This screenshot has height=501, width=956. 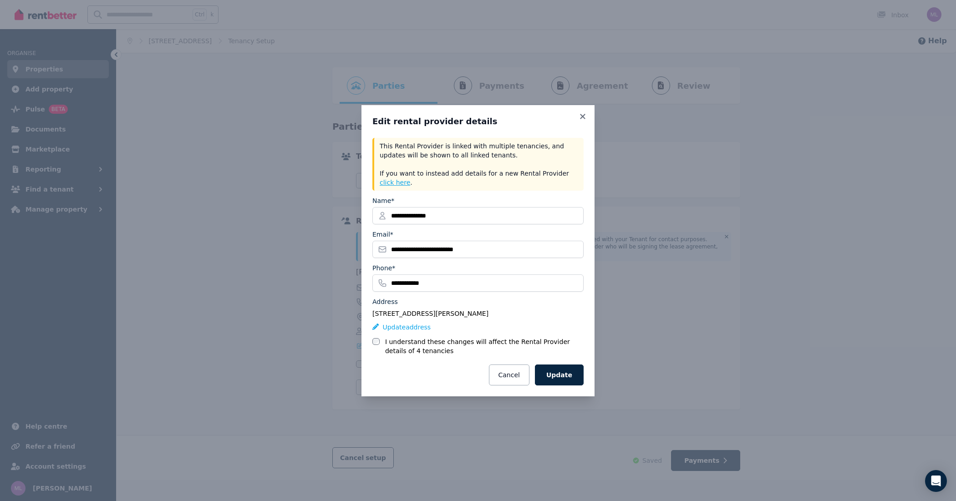 I want to click on button: Update, so click(x=559, y=375).